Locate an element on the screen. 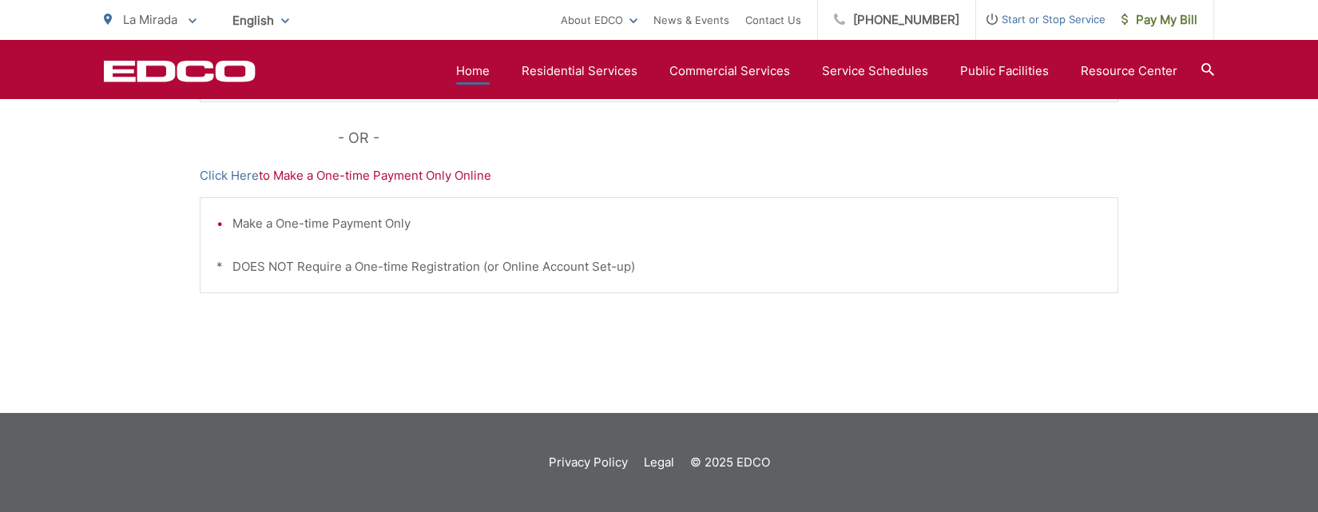  p: © 2025 EDCO is located at coordinates (730, 462).